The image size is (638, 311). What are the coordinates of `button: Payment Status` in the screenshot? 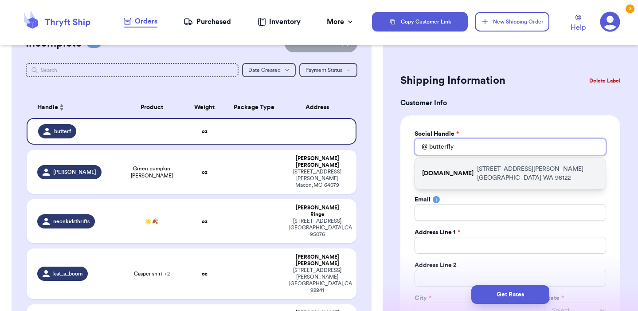 It's located at (328, 70).